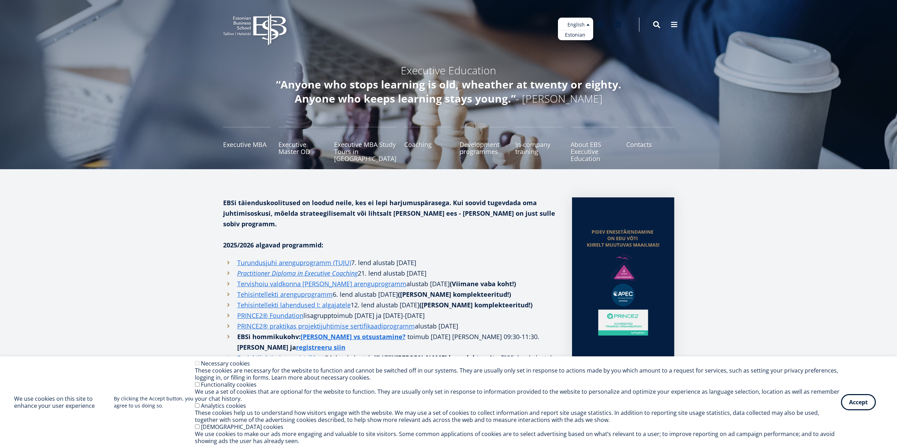  What do you see at coordinates (858, 402) in the screenshot?
I see `button: Accept` at bounding box center [858, 402].